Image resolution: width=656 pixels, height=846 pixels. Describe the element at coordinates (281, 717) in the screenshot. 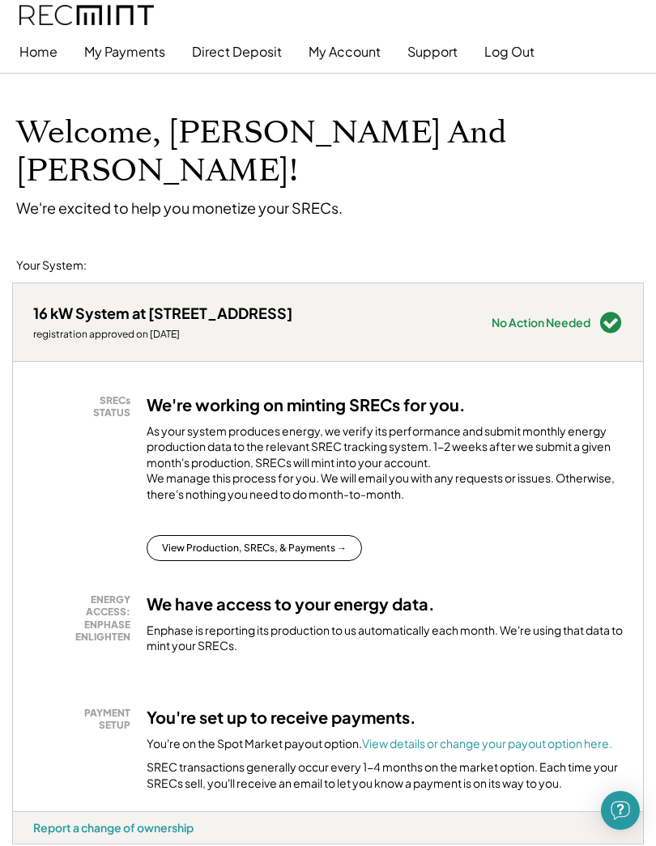

I see `h3: You're set up to receive payments.` at that location.